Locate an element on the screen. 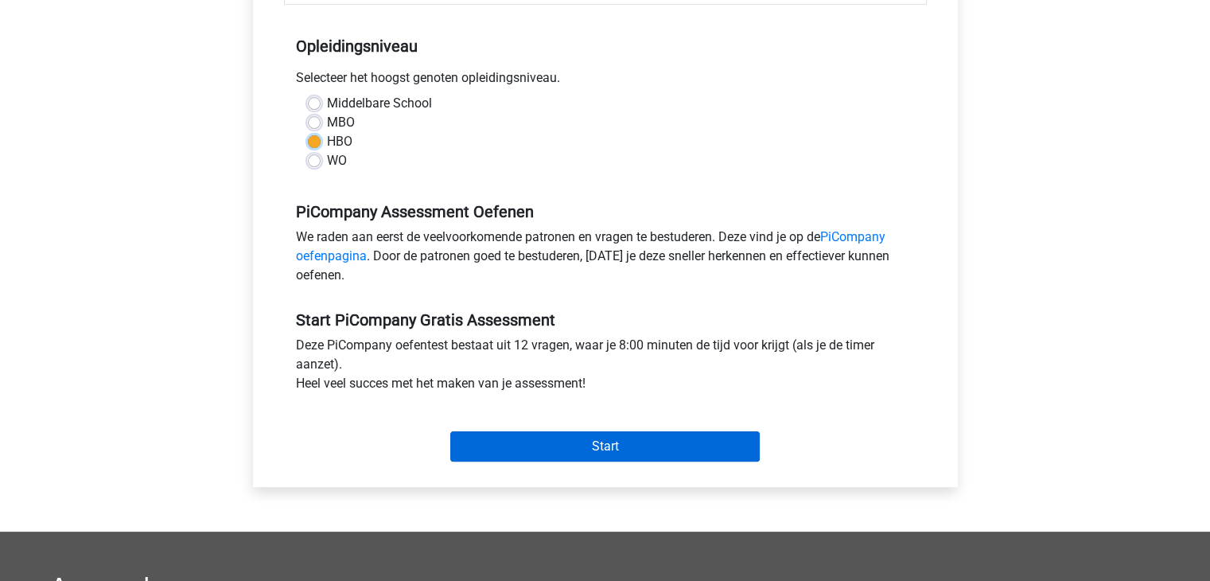 The height and width of the screenshot is (581, 1210). label: MBO is located at coordinates (340, 123).